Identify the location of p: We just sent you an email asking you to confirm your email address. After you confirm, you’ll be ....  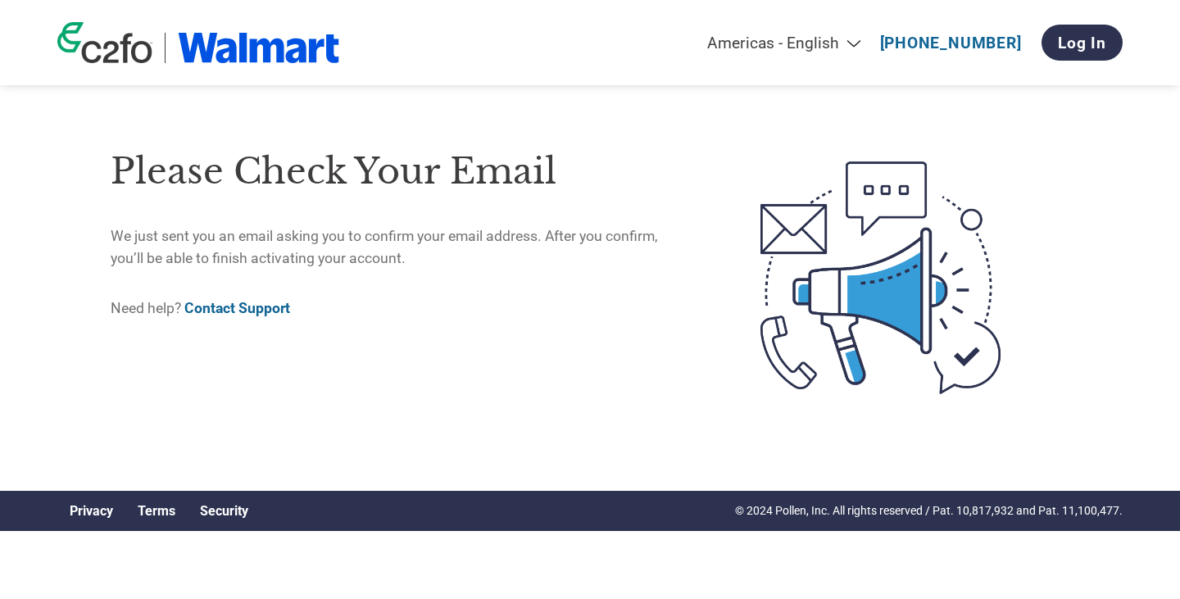
(401, 247).